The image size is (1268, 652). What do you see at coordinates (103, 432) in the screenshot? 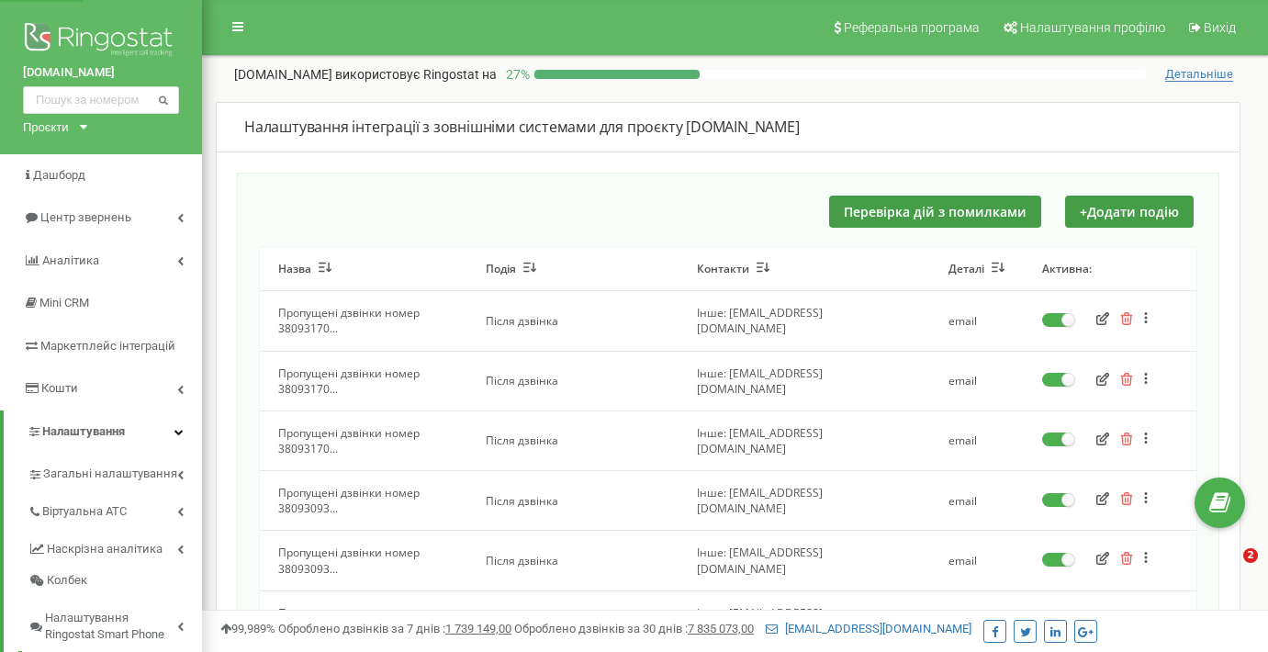
I see `a: Налаштування` at bounding box center [103, 432].